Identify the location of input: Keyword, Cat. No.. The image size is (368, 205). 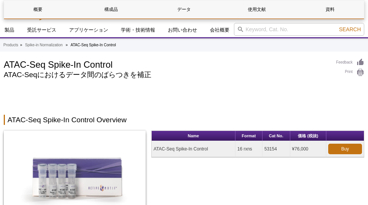
(299, 29).